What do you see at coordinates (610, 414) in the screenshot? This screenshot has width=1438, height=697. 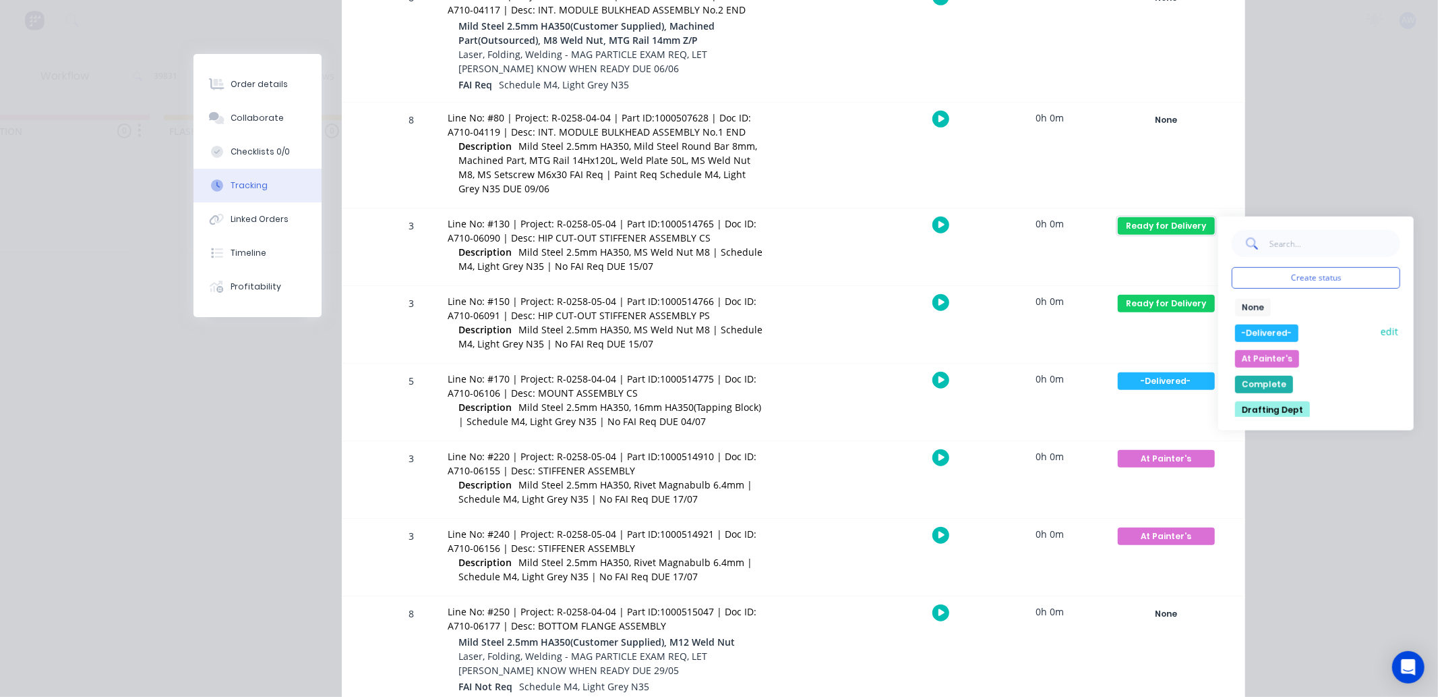 I see `span: Mild Steel 2.5mm HA350, 16mm HA350(Tapping Block) | Schedule M4, Light Grey N35 | No FAI Req DUE ...` at bounding box center [610, 414].